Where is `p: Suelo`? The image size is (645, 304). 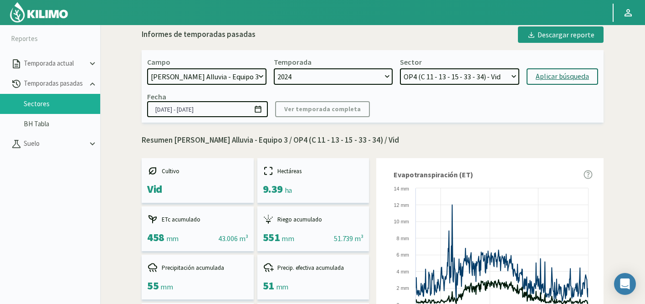 p: Suelo is located at coordinates (55, 143).